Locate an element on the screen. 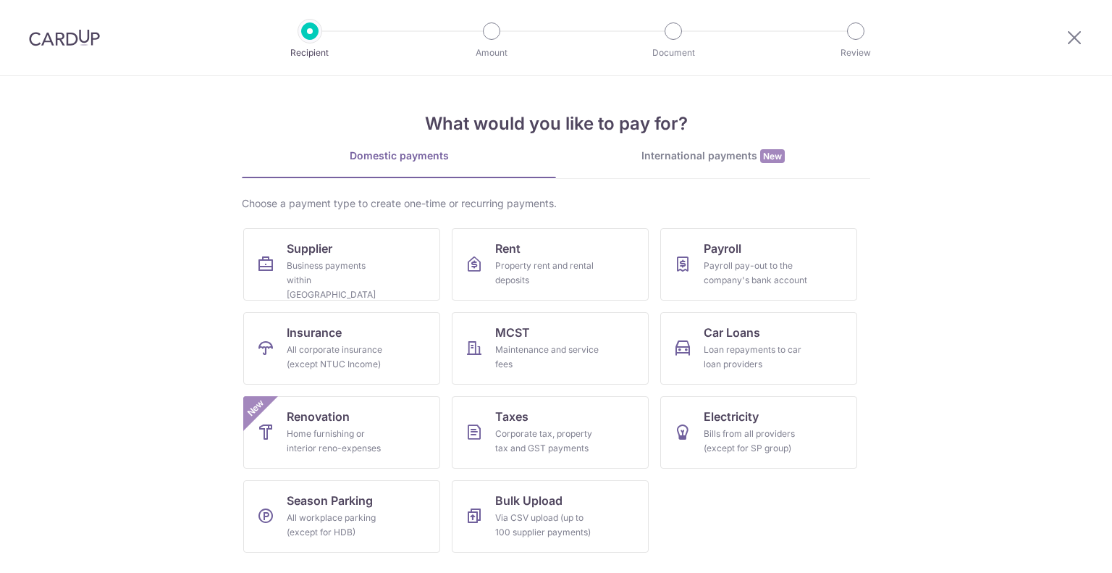  p: Document is located at coordinates (673, 53).